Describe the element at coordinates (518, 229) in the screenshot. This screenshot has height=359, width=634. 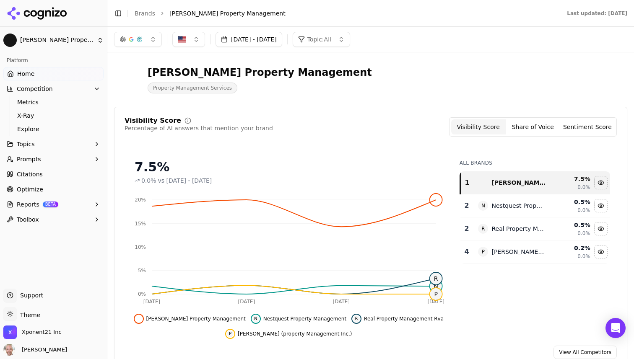
I see `div: Real Property Management Rva` at that location.